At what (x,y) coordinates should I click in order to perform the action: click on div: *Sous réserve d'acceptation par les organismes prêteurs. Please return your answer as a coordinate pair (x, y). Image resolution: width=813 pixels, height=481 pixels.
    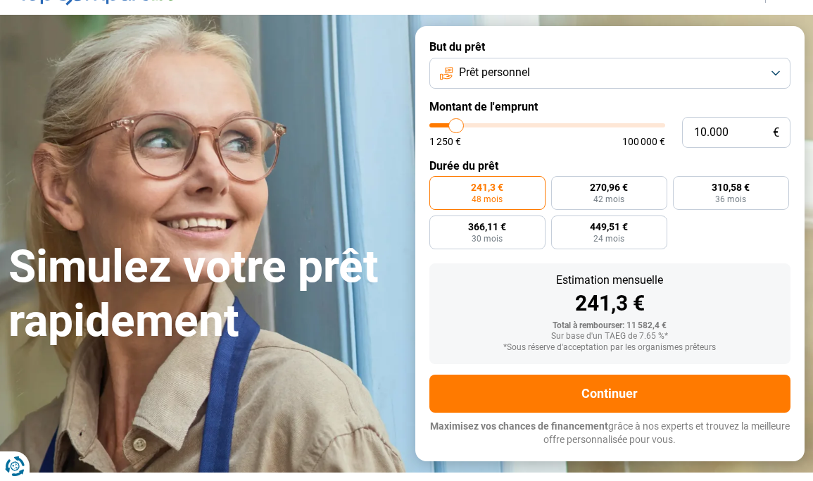
    Looking at the image, I should click on (611, 348).